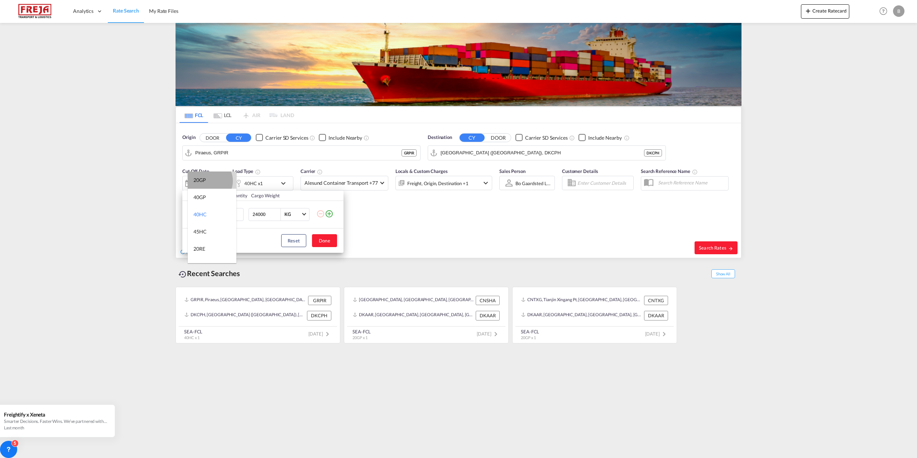  I want to click on div: 40GP, so click(200, 197).